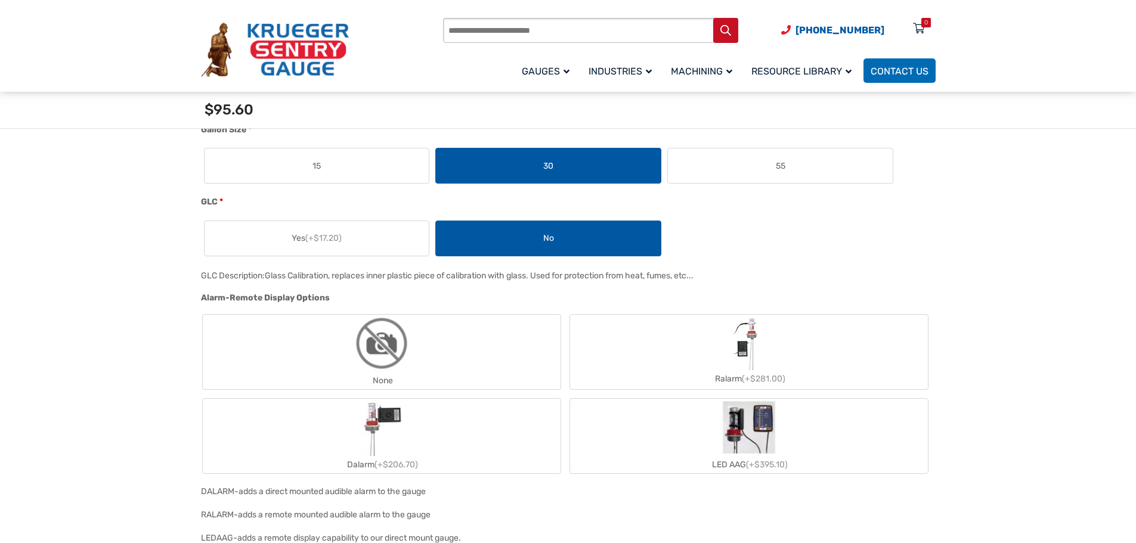 This screenshot has width=1136, height=543. I want to click on a: Gauges, so click(548, 70).